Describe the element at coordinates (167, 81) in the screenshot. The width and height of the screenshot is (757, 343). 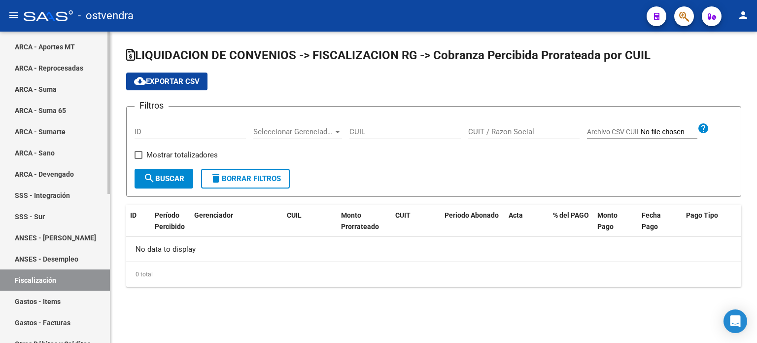
I see `button: Exportar CSV` at that location.